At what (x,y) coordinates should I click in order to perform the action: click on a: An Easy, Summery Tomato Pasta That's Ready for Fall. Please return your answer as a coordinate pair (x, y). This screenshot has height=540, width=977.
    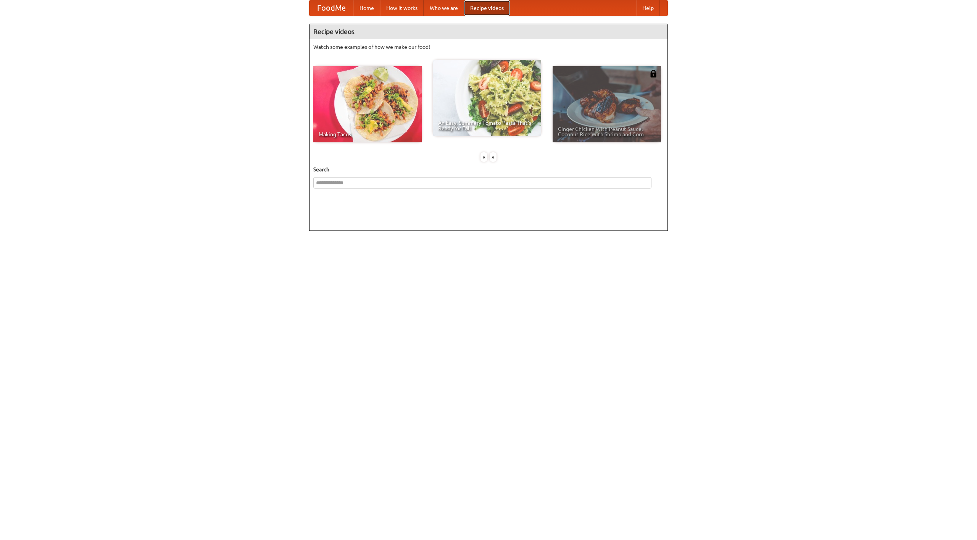
    Looking at the image, I should click on (487, 98).